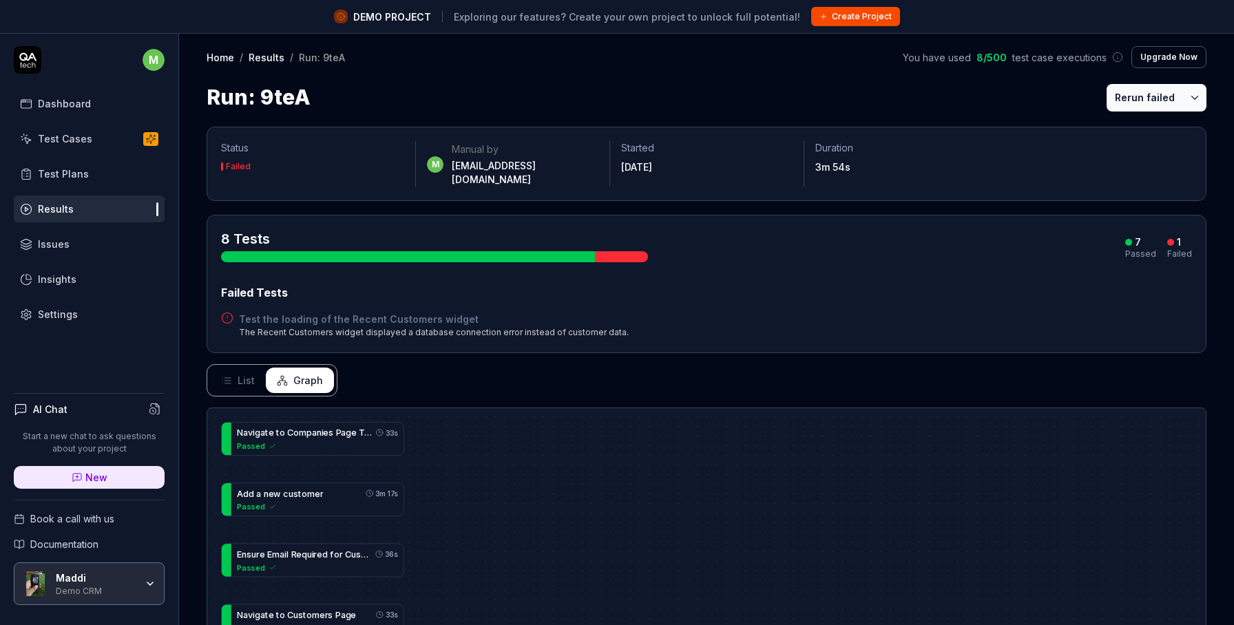 This screenshot has height=625, width=1234. Describe the element at coordinates (258, 97) in the screenshot. I see `h1: Run: 9teA` at that location.